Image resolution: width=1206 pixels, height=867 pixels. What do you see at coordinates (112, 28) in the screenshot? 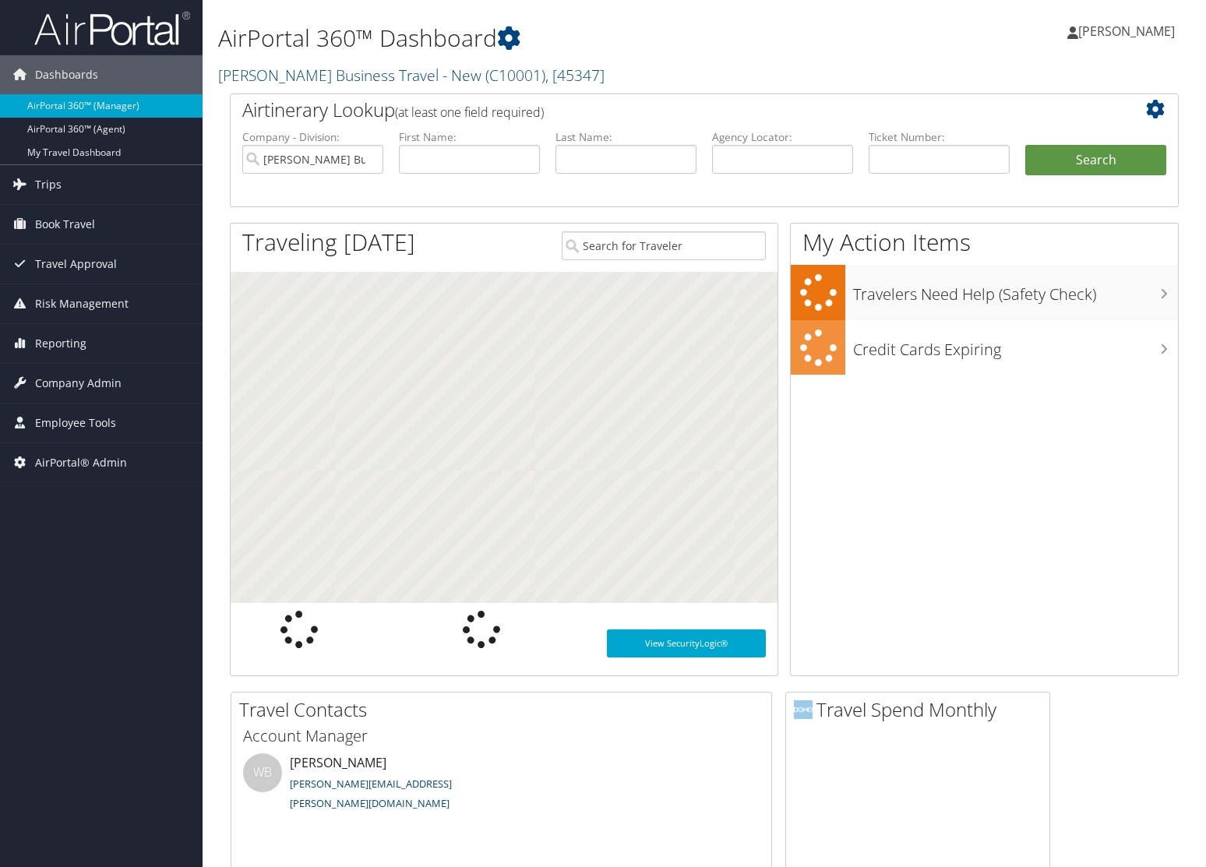
I see `img: airportal-logo.png` at bounding box center [112, 28].